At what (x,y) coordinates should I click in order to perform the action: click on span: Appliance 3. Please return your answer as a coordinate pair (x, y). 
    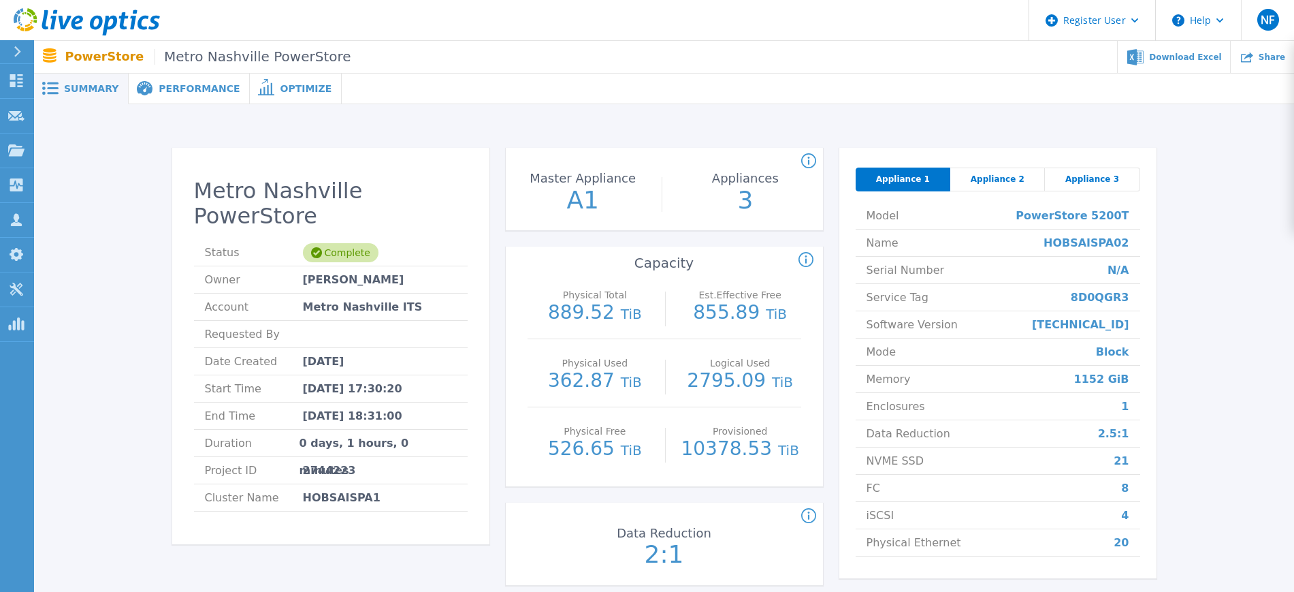
    Looking at the image, I should click on (1092, 179).